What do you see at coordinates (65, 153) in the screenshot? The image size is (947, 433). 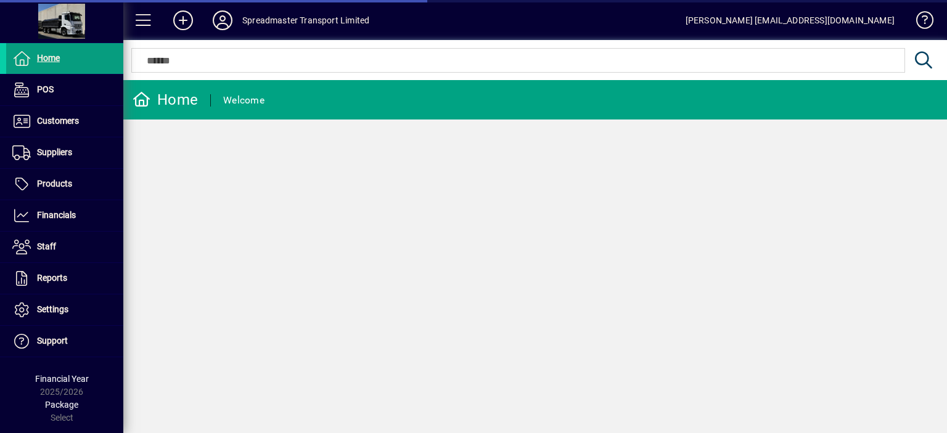 I see `a: Suppliers` at bounding box center [65, 153].